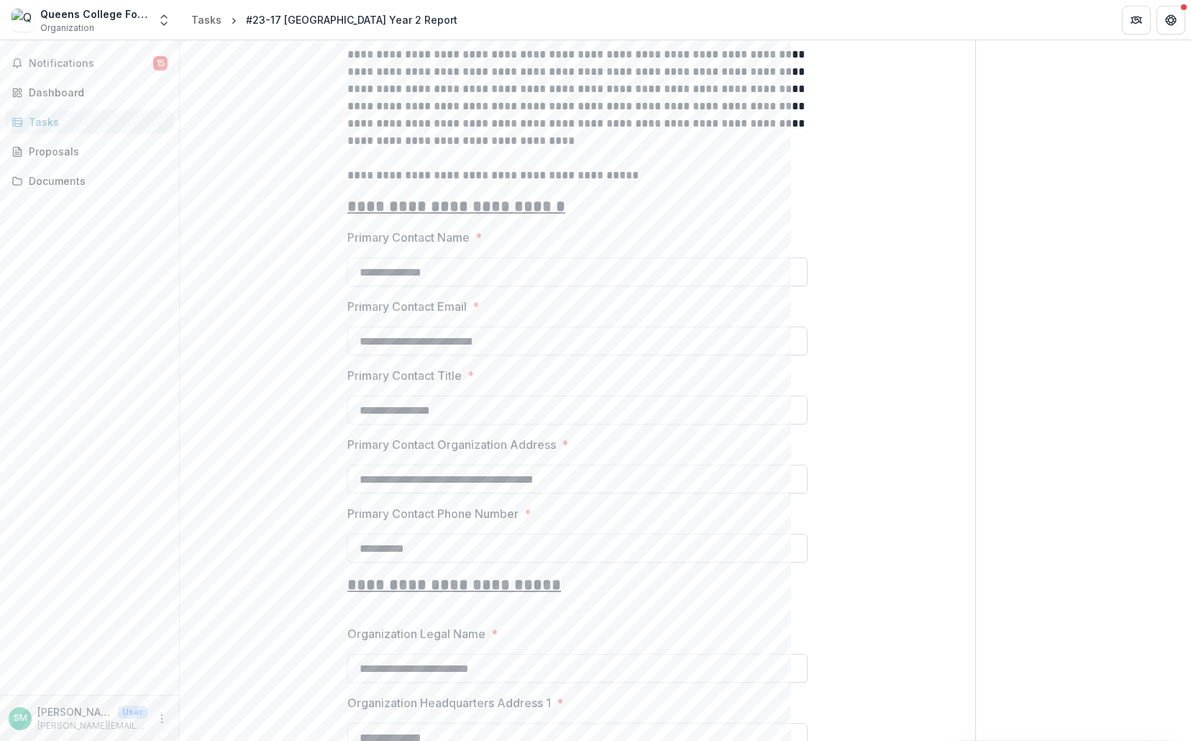 This screenshot has height=741, width=1191. What do you see at coordinates (160, 63) in the screenshot?
I see `span: 15` at bounding box center [160, 63].